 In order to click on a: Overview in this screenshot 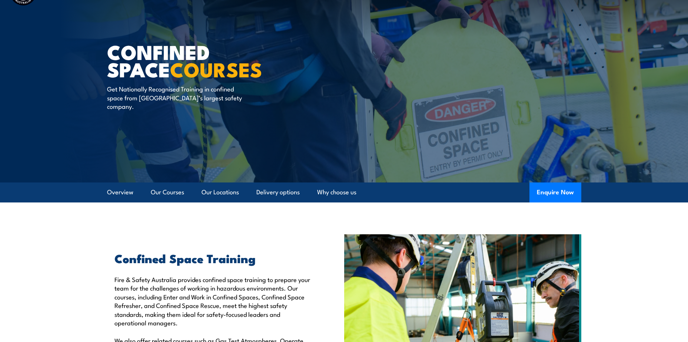, I will do `click(120, 192)`.